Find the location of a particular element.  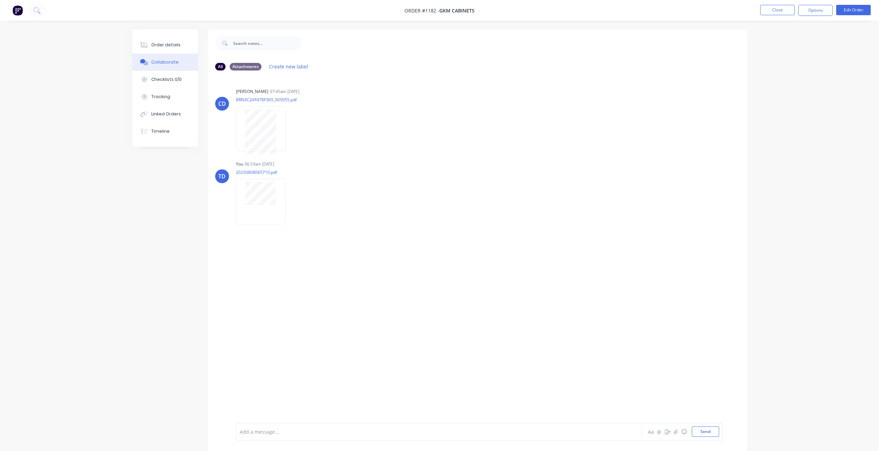

div: Collaborate is located at coordinates (165, 62).